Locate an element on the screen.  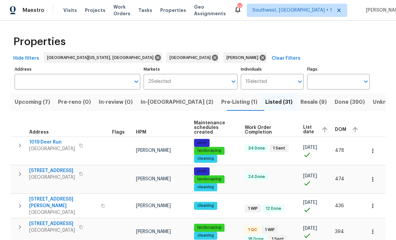
button: Hide filters is located at coordinates (26, 59).